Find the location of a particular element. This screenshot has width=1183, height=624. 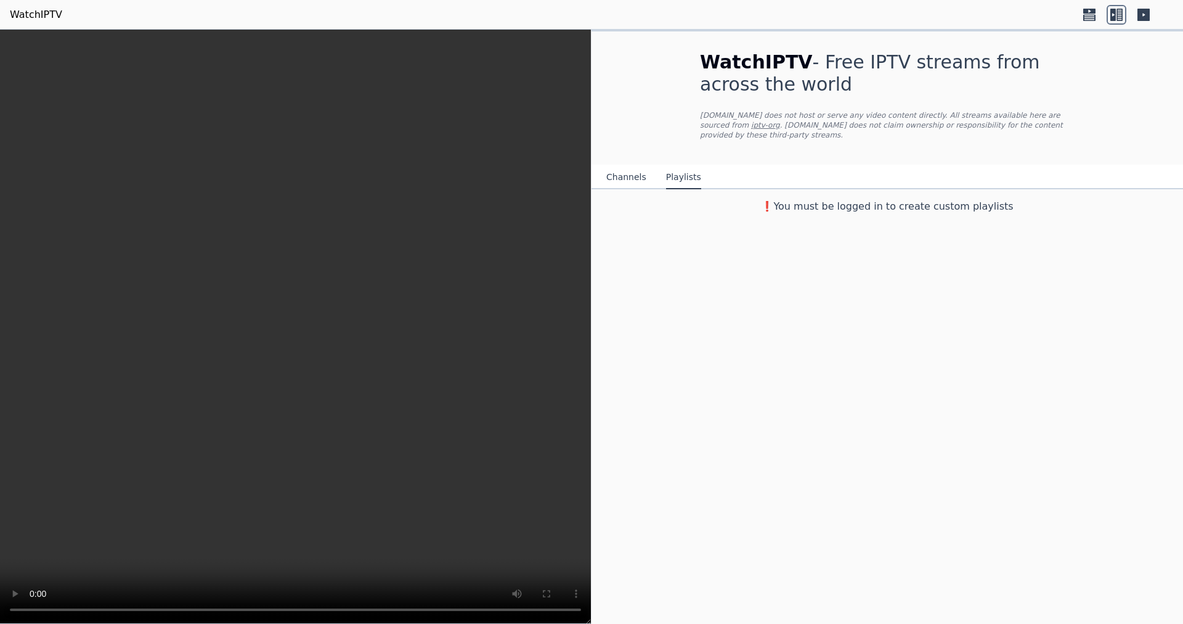

h3: ❗️You must be logged in to create custom playlists is located at coordinates (887, 206).